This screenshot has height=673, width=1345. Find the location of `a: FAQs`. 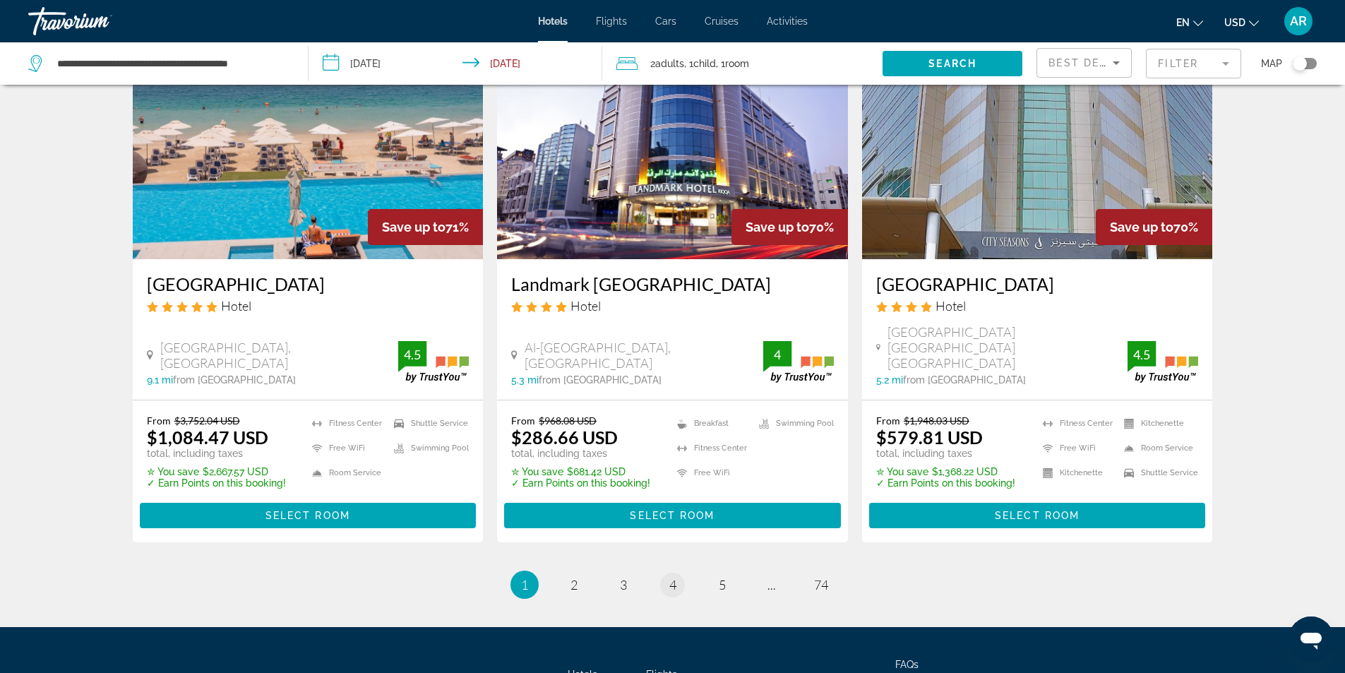

a: FAQs is located at coordinates (906, 664).